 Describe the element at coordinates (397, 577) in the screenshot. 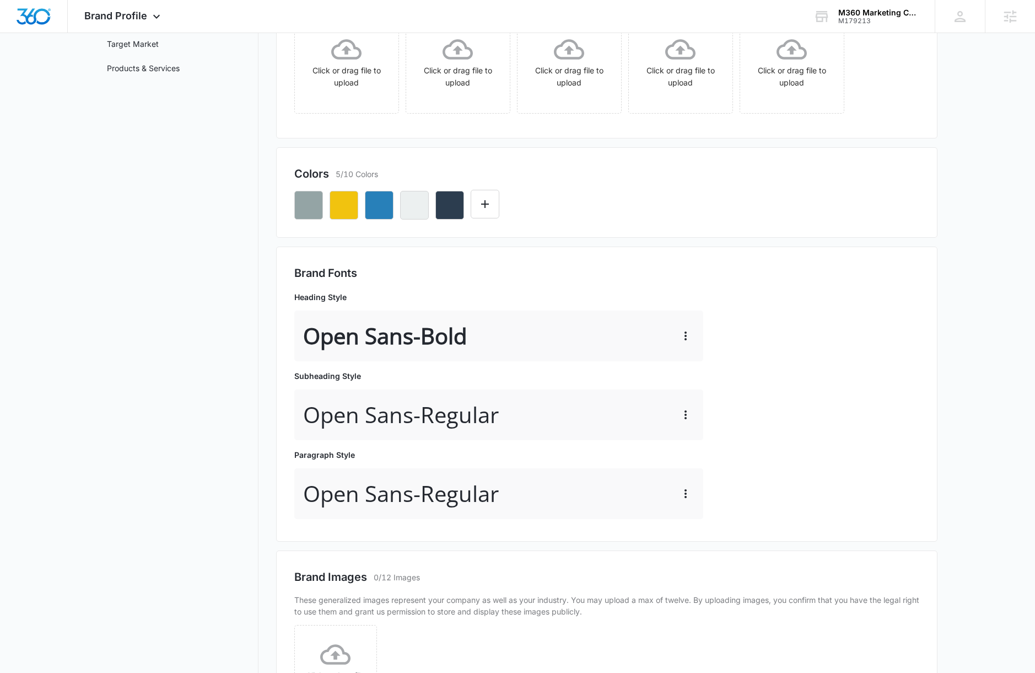

I see `p: 0/12 Images` at that location.